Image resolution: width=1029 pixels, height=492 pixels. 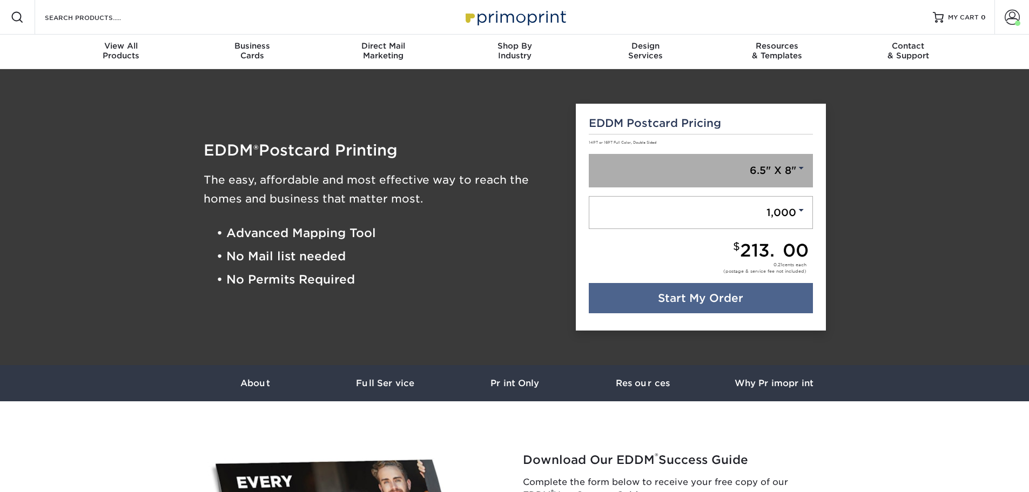 I want to click on h3: Why Primoprint, so click(x=774, y=383).